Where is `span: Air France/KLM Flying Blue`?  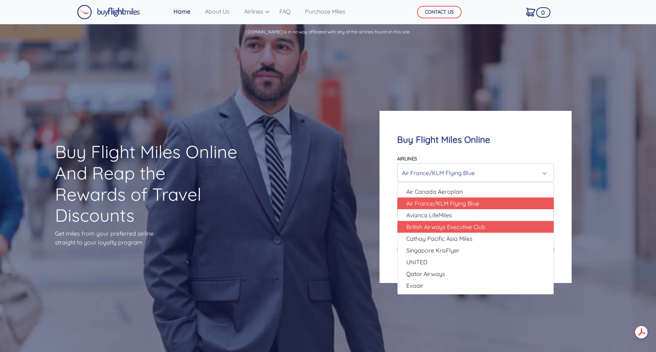
span: Air France/KLM Flying Blue is located at coordinates (442, 203).